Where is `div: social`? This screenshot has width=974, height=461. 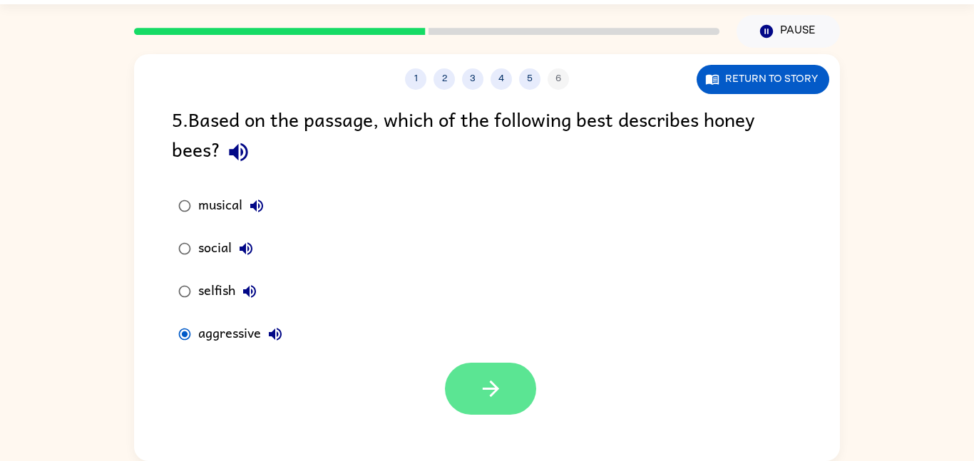 div: social is located at coordinates (229, 249).